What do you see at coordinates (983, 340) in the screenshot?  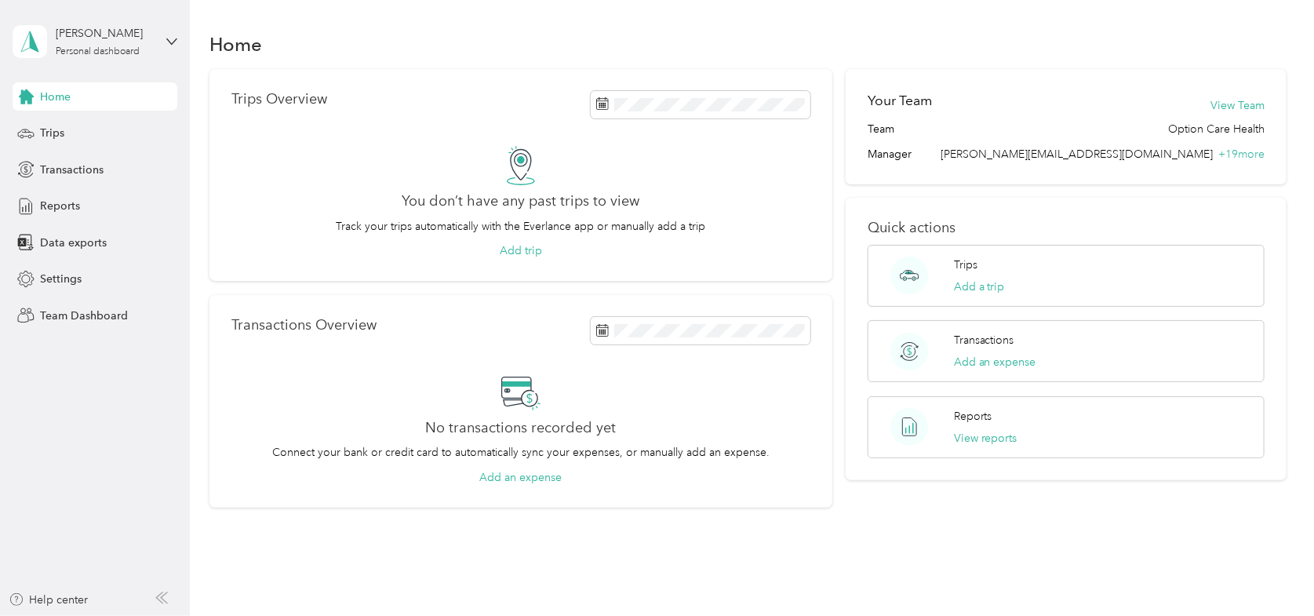 I see `p: Transactions` at bounding box center [983, 340].